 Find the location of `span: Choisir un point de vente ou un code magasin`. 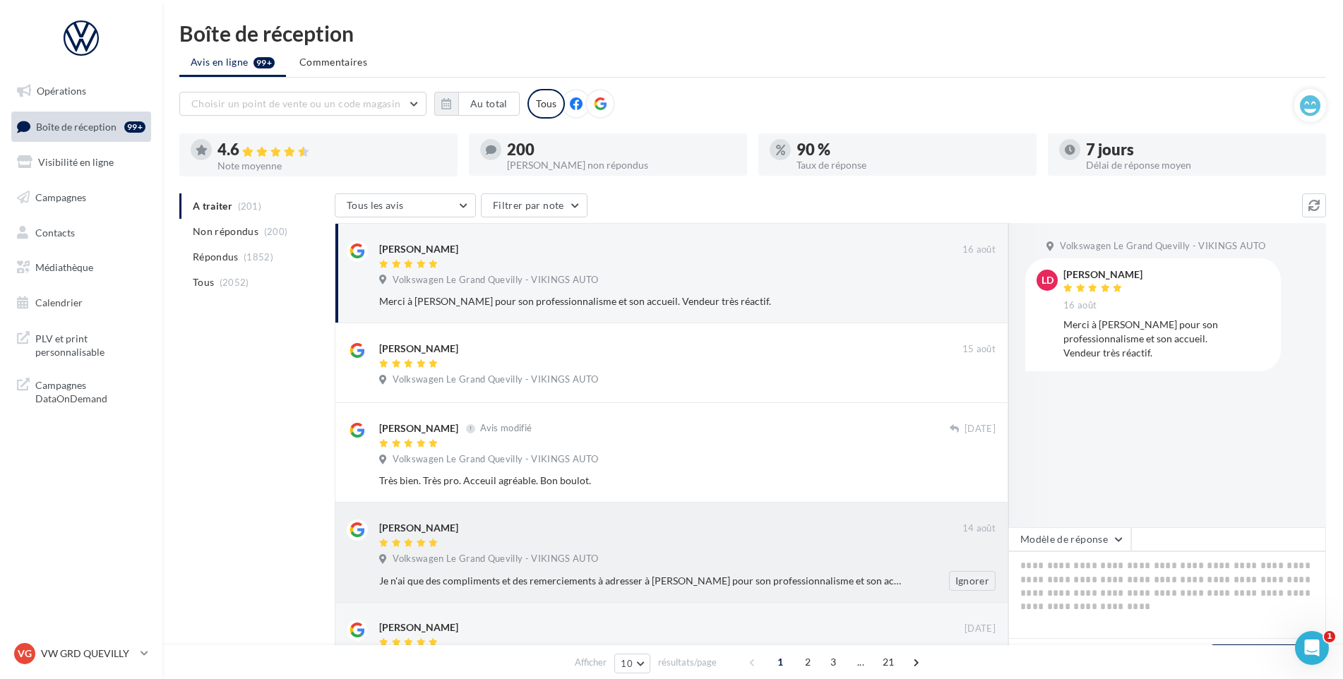

span: Choisir un point de vente ou un code magasin is located at coordinates (296, 103).